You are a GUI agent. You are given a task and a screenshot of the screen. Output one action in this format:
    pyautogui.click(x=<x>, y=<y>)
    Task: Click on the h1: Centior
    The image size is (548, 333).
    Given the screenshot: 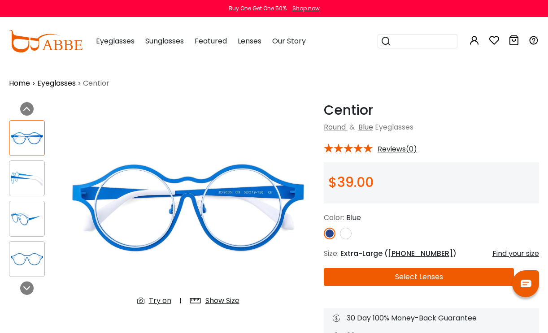 What is the action you would take?
    pyautogui.click(x=431, y=110)
    